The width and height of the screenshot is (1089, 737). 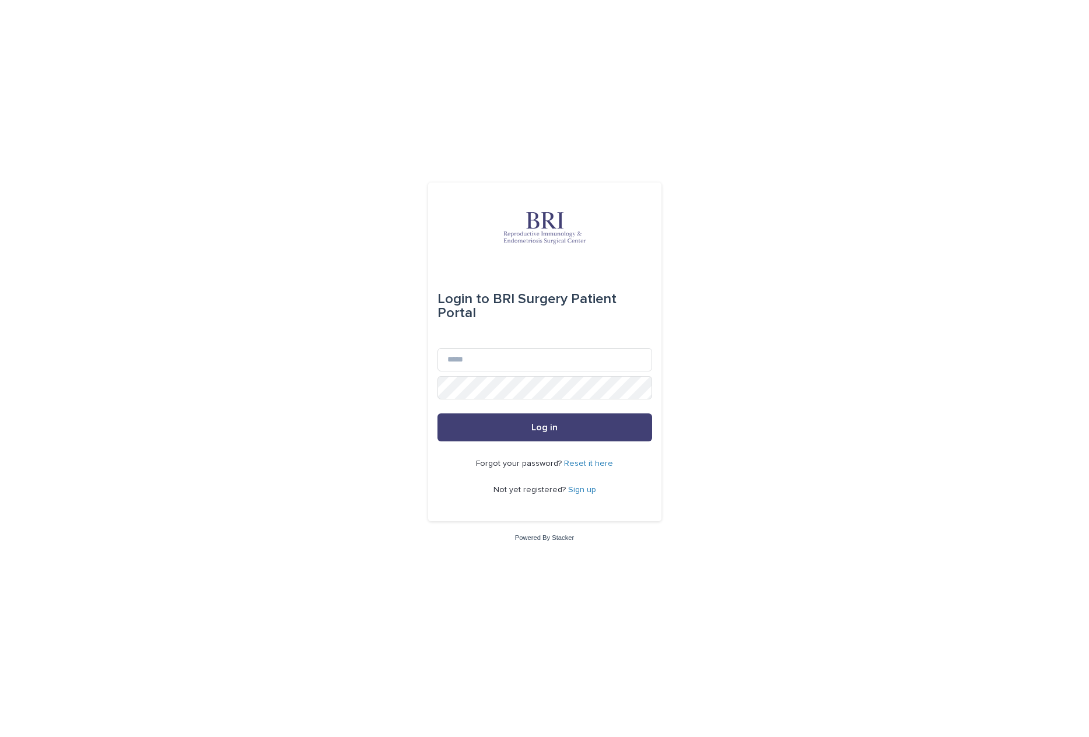 What do you see at coordinates (545, 427) in the screenshot?
I see `button: Log in` at bounding box center [545, 427].